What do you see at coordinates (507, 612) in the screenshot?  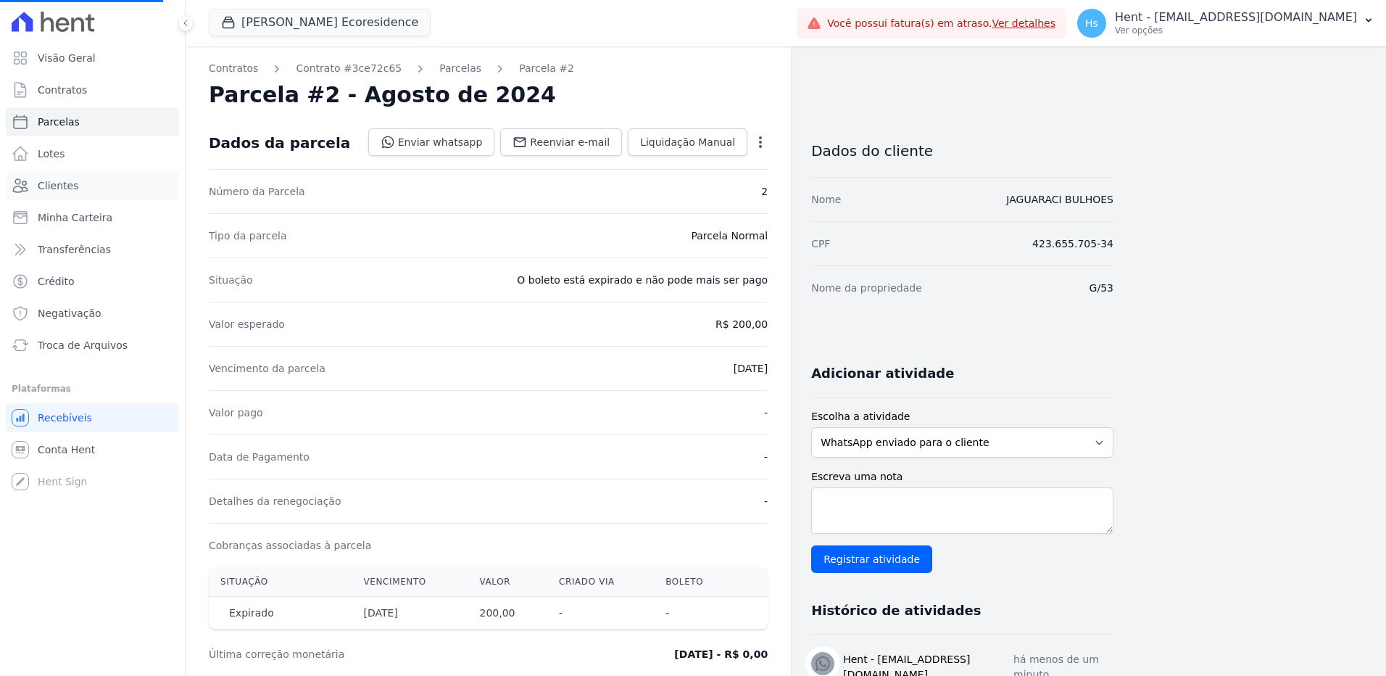 I see `th: 200,00` at bounding box center [507, 612].